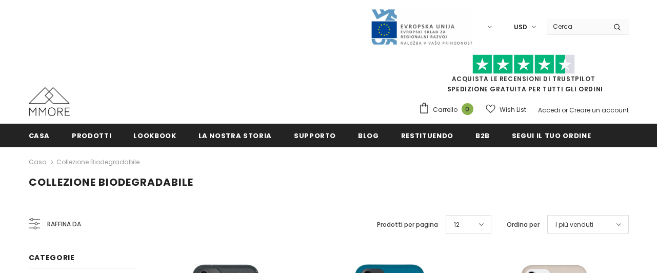  I want to click on span: B2B, so click(483, 135).